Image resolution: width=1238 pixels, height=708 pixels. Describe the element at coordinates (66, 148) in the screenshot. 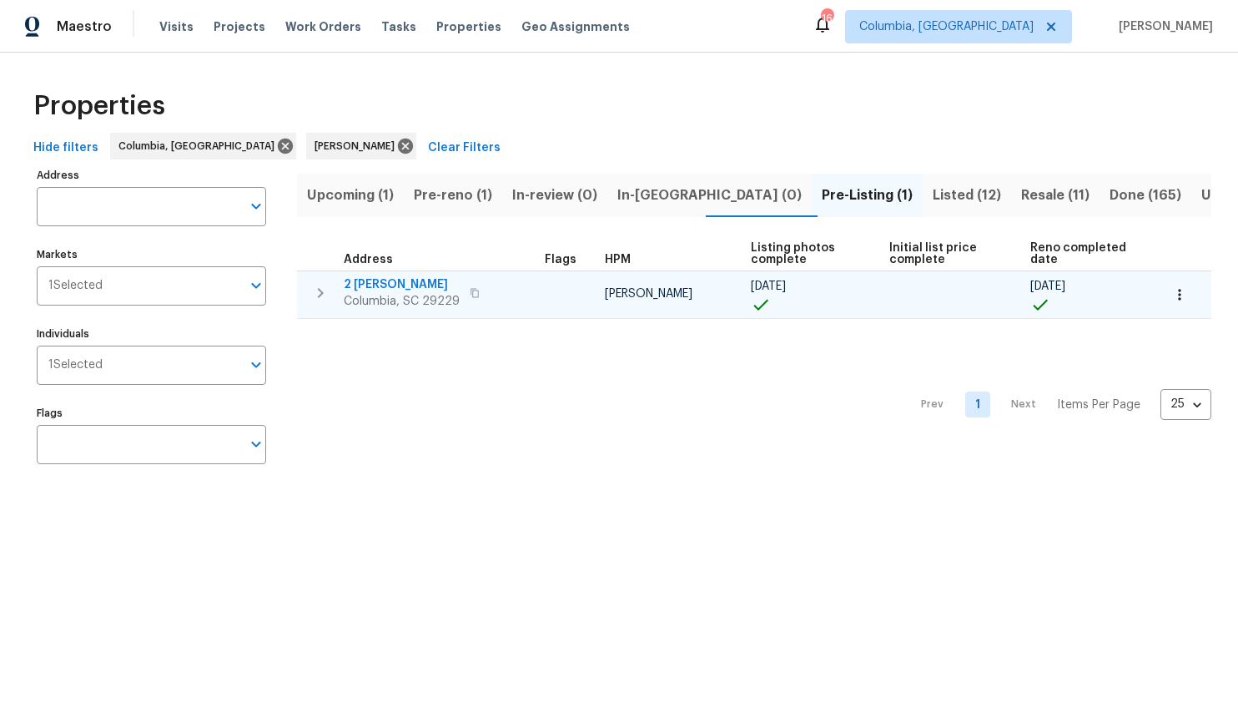

I see `button: Hide filters` at that location.